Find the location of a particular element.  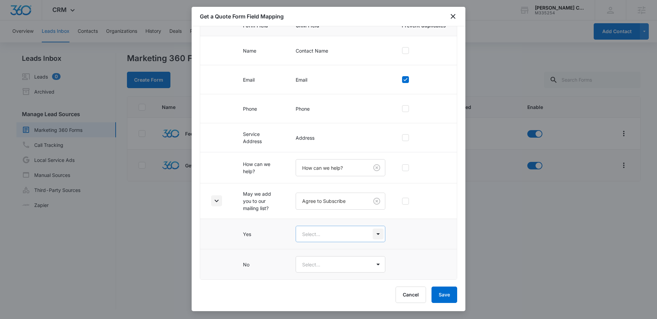

h1: Get a Quote Form Field Mapping is located at coordinates (241, 16).